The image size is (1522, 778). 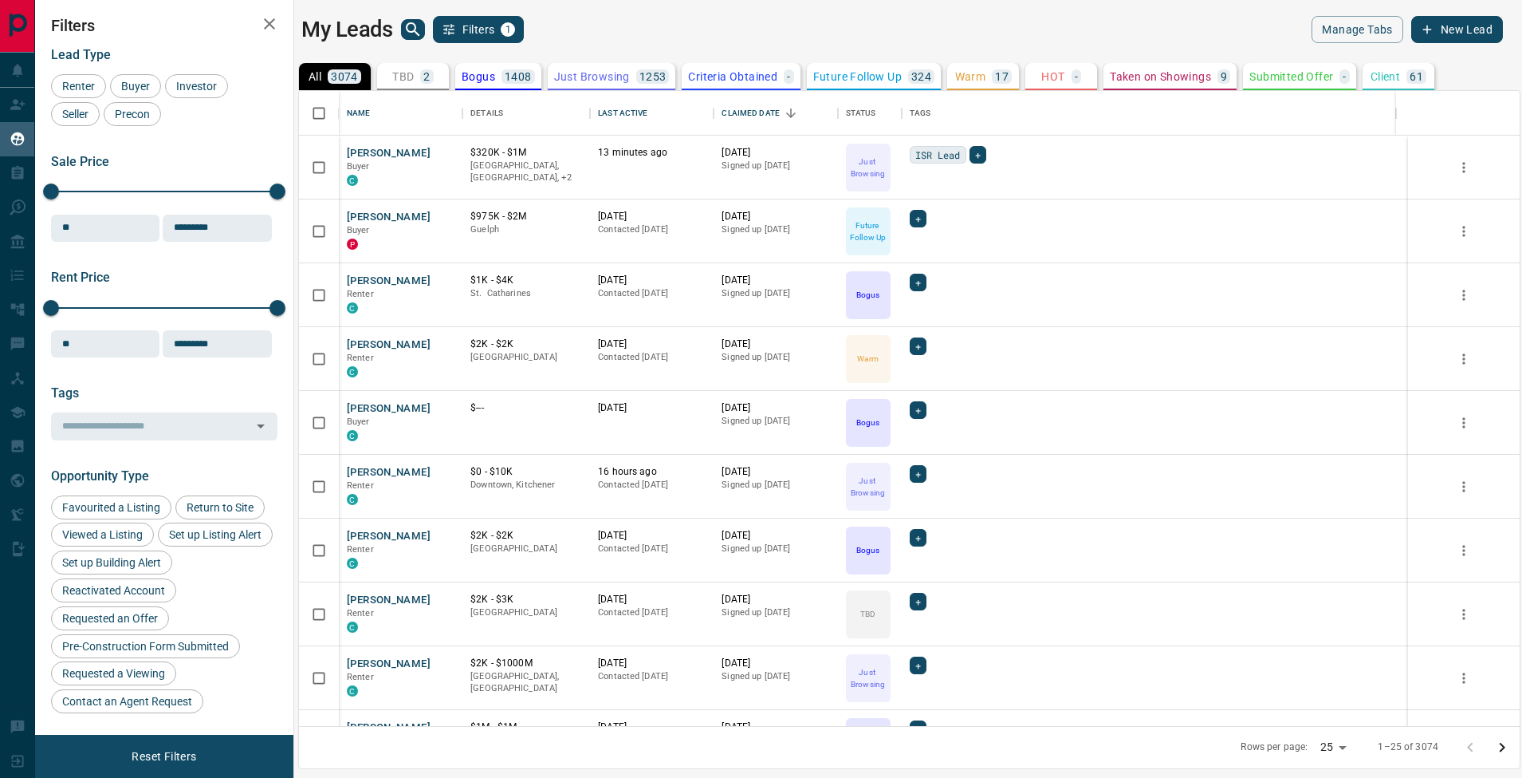 What do you see at coordinates (102, 534) in the screenshot?
I see `div: Viewed a Listing` at bounding box center [102, 534].